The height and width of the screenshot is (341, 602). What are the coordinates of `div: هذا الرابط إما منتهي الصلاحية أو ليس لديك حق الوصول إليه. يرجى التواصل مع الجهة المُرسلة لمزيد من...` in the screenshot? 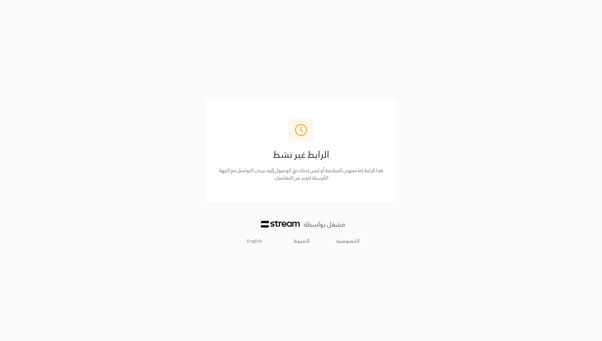 It's located at (301, 174).